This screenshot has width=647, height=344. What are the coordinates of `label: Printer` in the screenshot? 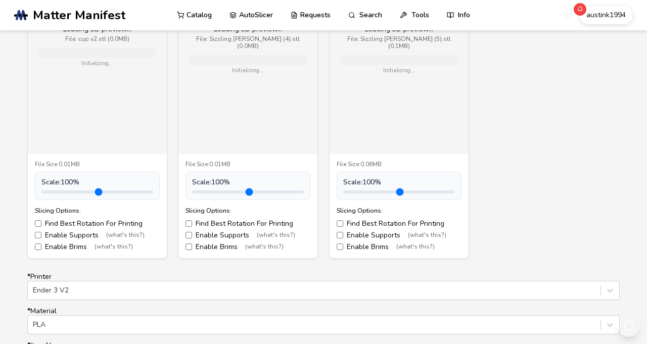 It's located at (324, 287).